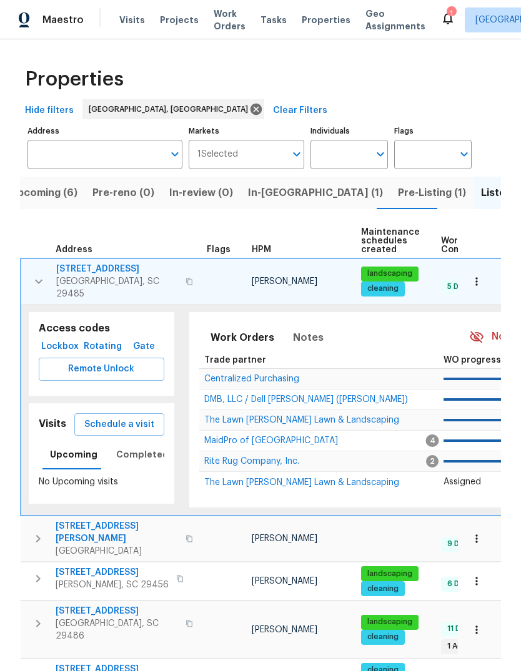  I want to click on span: WO progress, so click(472, 360).